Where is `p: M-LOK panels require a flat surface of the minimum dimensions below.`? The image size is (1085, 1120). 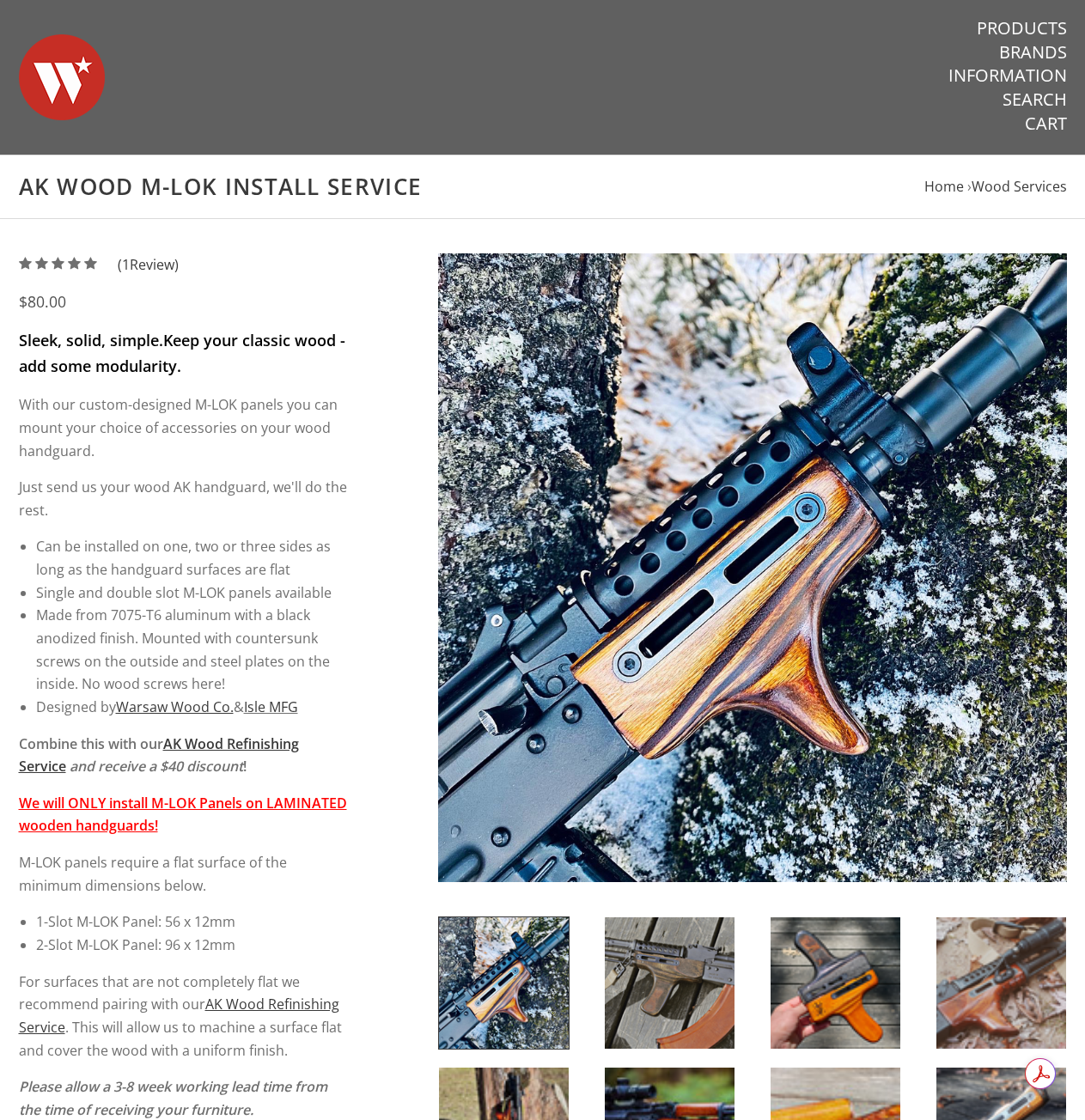
p: M-LOK panels require a flat surface of the minimum dimensions below. is located at coordinates (183, 873).